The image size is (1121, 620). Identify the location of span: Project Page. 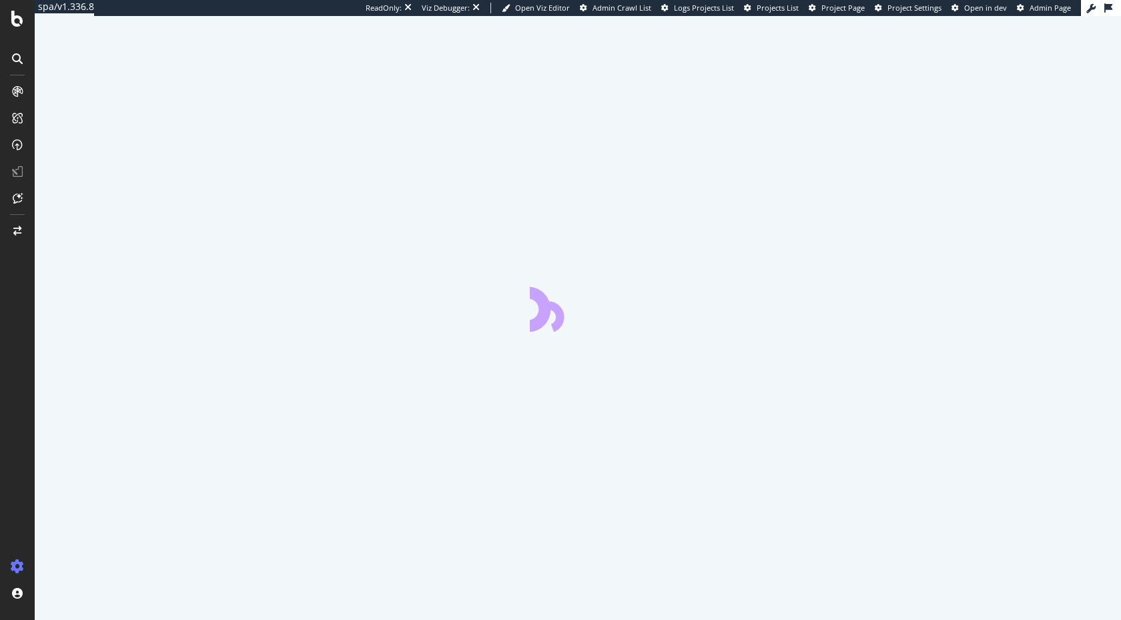
(843, 7).